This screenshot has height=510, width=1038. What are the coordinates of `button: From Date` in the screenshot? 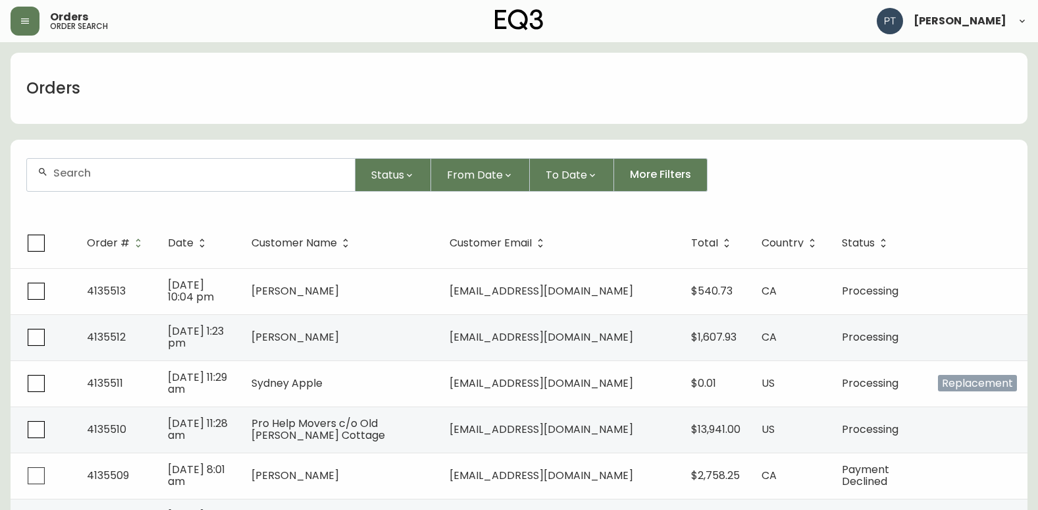 It's located at (481, 174).